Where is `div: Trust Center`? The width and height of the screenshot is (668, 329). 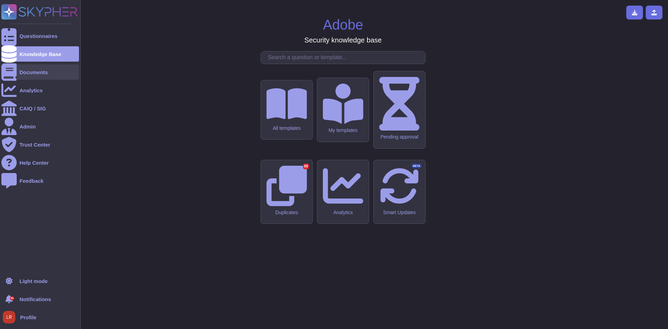
div: Trust Center is located at coordinates (35, 144).